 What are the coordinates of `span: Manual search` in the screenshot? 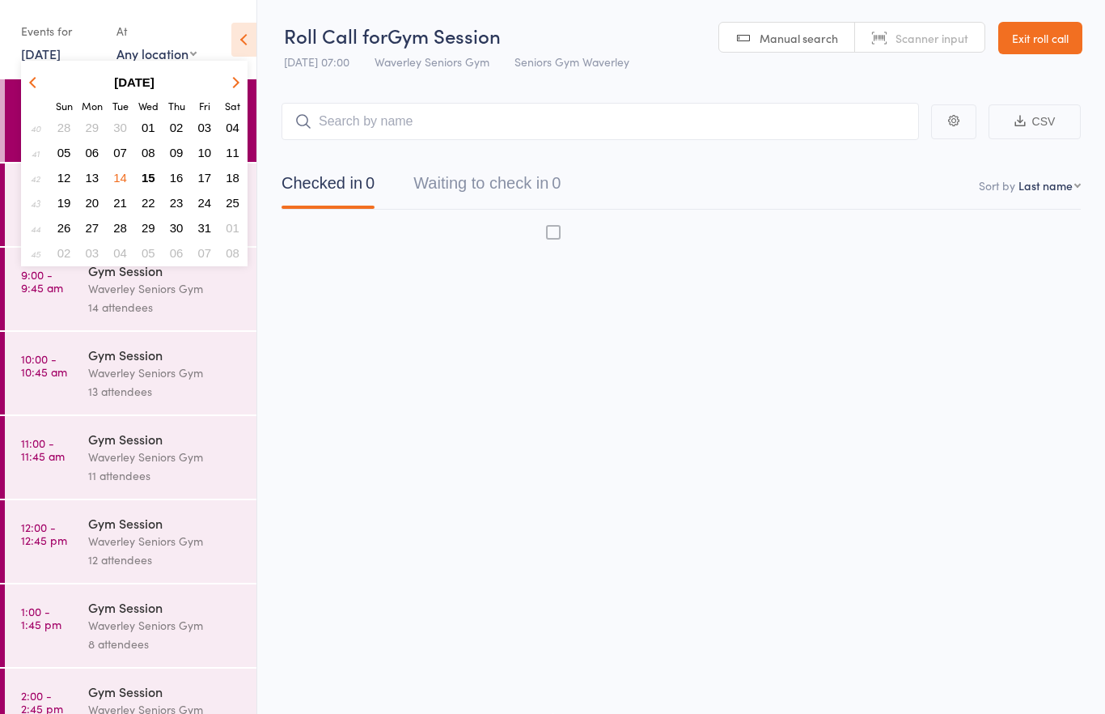 It's located at (799, 38).